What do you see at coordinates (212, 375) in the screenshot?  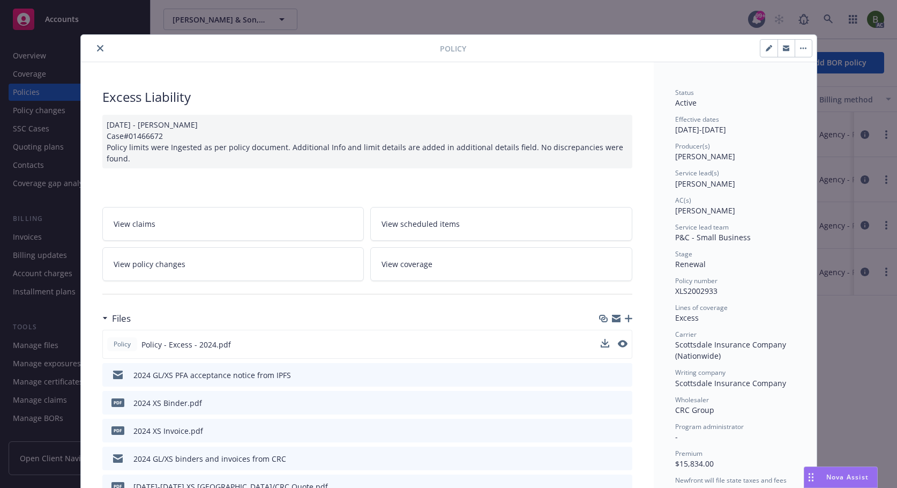 I see `div: 2024 GL/XS PFA acceptance notice from IPFS` at bounding box center [212, 375].